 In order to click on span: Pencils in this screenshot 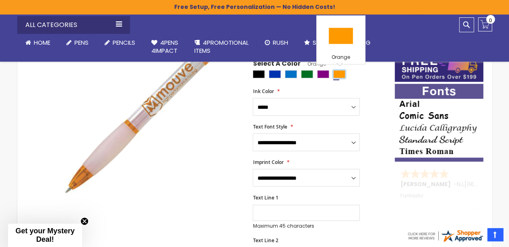, I will do `click(124, 42)`.